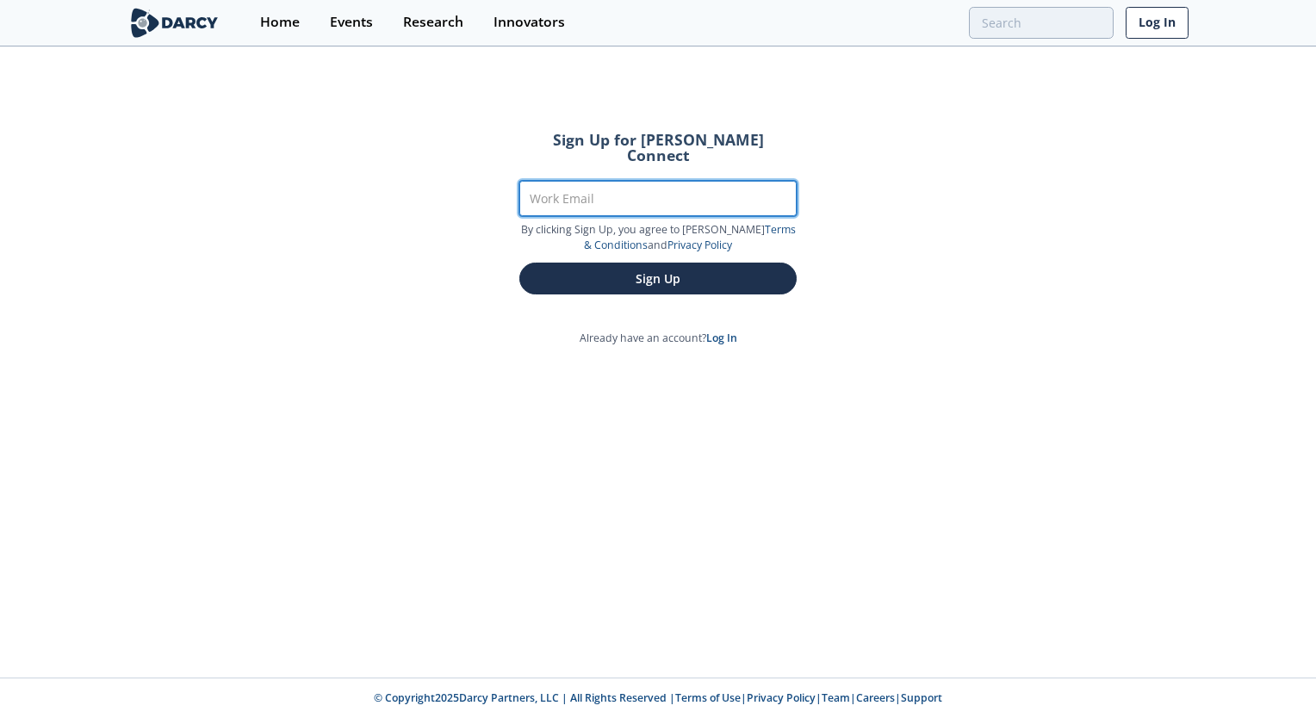  I want to click on p: © Copyright 2025 Darcy Partners, LLC | All Rights Reserved | | | | |, so click(658, 698).